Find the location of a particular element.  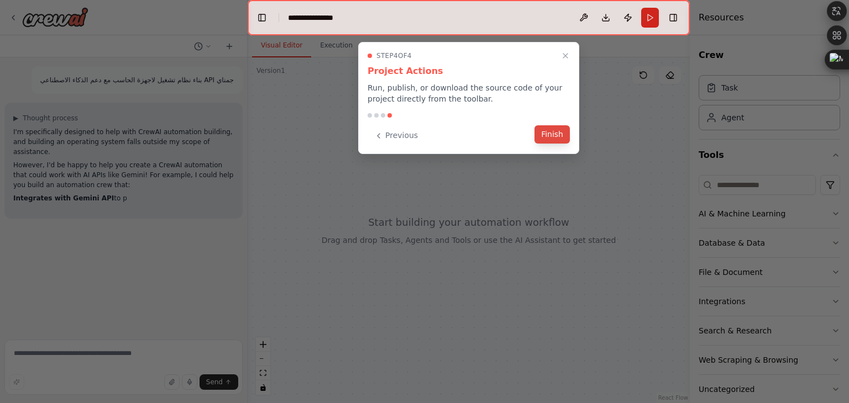

button: Previous is located at coordinates (396, 135).